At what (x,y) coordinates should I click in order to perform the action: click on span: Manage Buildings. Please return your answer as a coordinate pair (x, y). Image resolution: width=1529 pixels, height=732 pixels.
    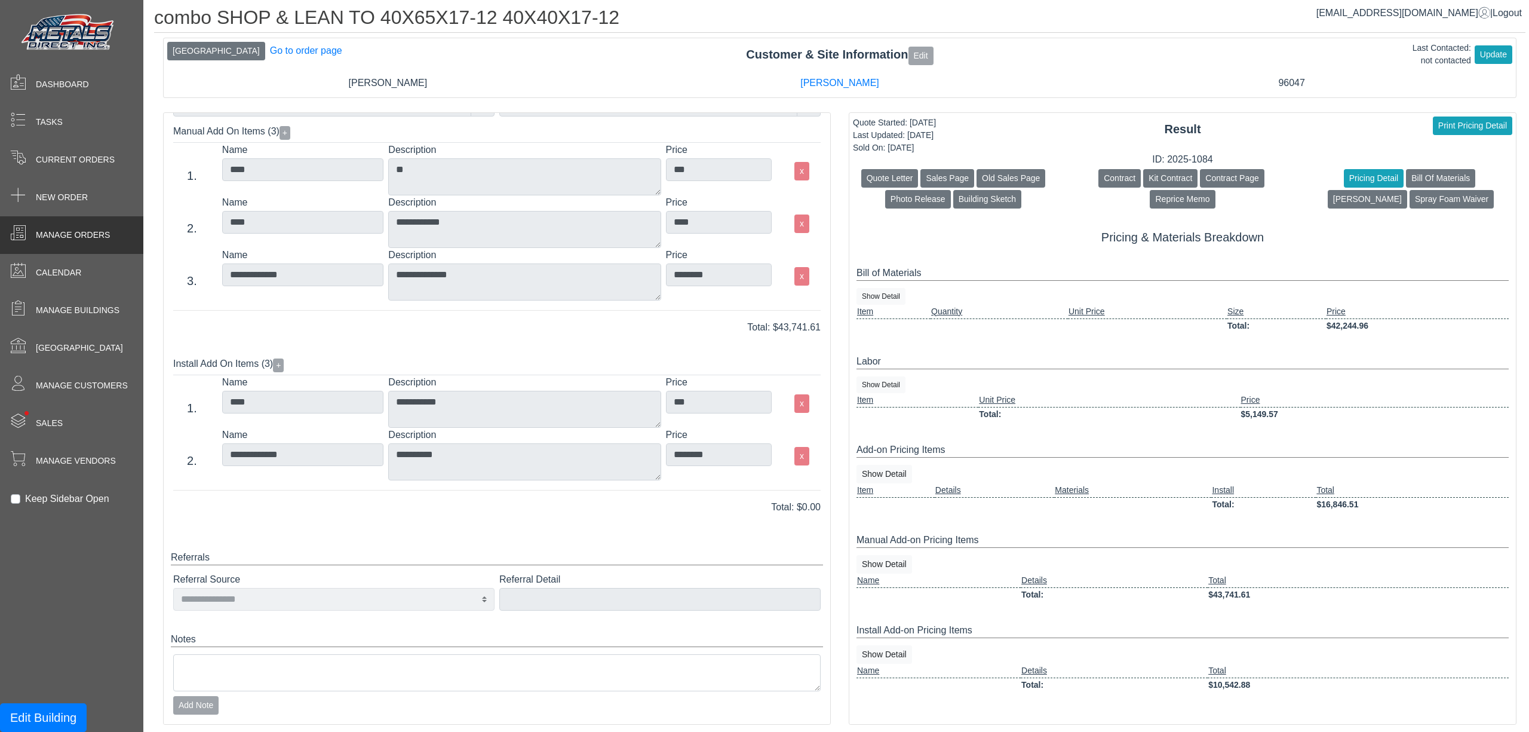
    Looking at the image, I should click on (78, 310).